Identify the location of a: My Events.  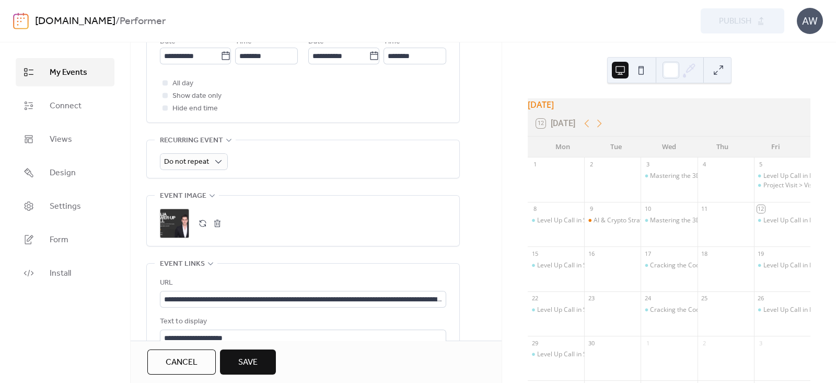
(65, 72).